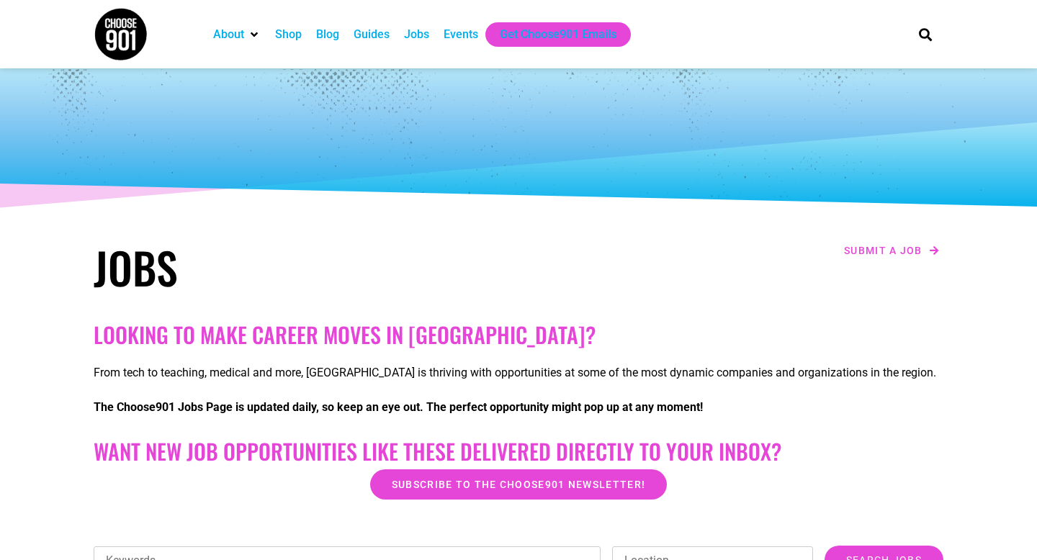 The height and width of the screenshot is (560, 1037). I want to click on a: Guides, so click(372, 35).